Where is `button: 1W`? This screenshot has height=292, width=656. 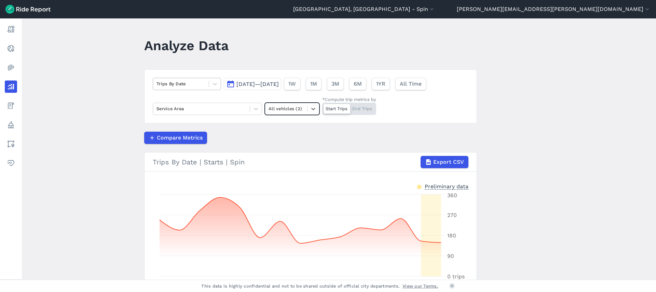
button: 1W is located at coordinates (292, 84).